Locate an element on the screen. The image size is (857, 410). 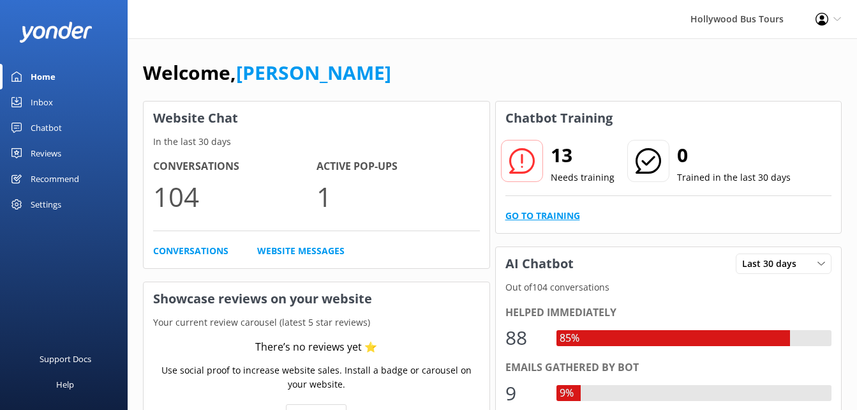
div: 85% is located at coordinates (569, 338).